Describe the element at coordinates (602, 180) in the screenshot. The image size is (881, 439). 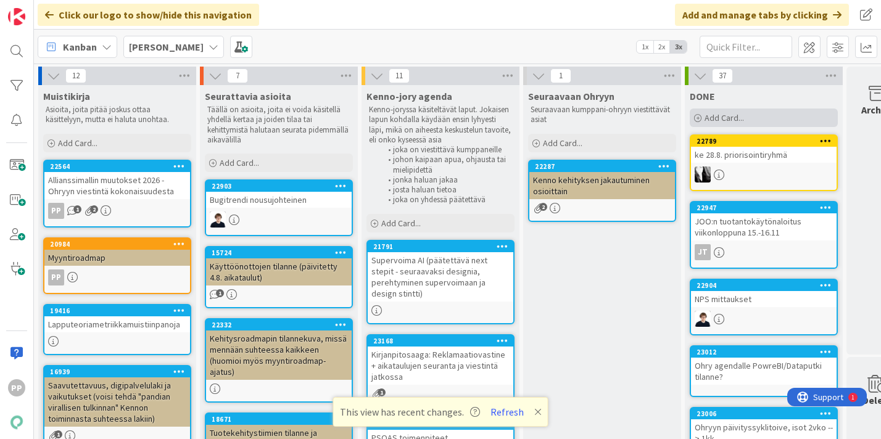
I see `div: 22287Kenno kehityksen jakautuminen osioittain` at that location.